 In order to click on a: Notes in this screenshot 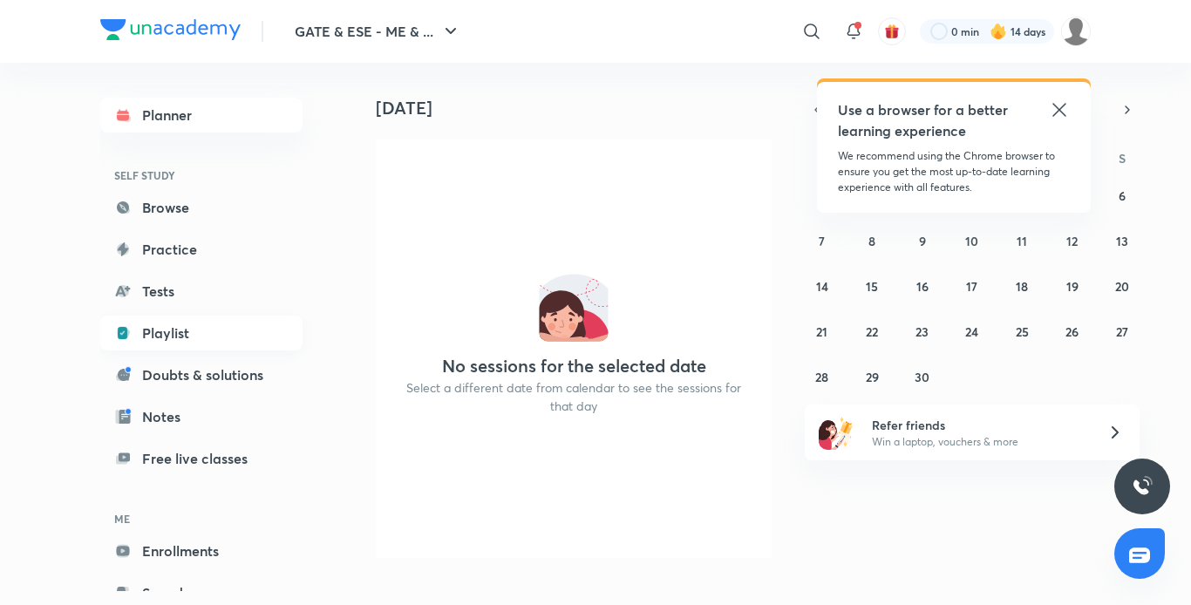, I will do `click(201, 417)`.